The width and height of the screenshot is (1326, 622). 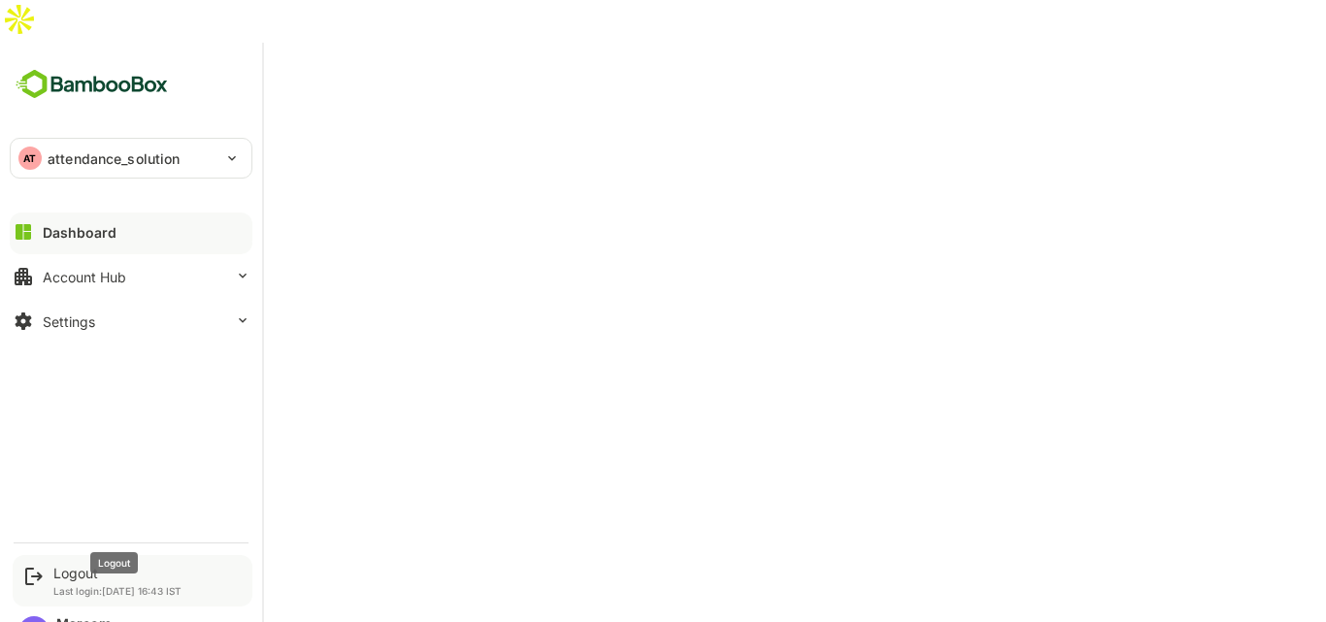 I want to click on img: BambooboxFullLogoMark.5f36c76dfaba33ec1ec1367b70bb1252.svg, so click(x=91, y=84).